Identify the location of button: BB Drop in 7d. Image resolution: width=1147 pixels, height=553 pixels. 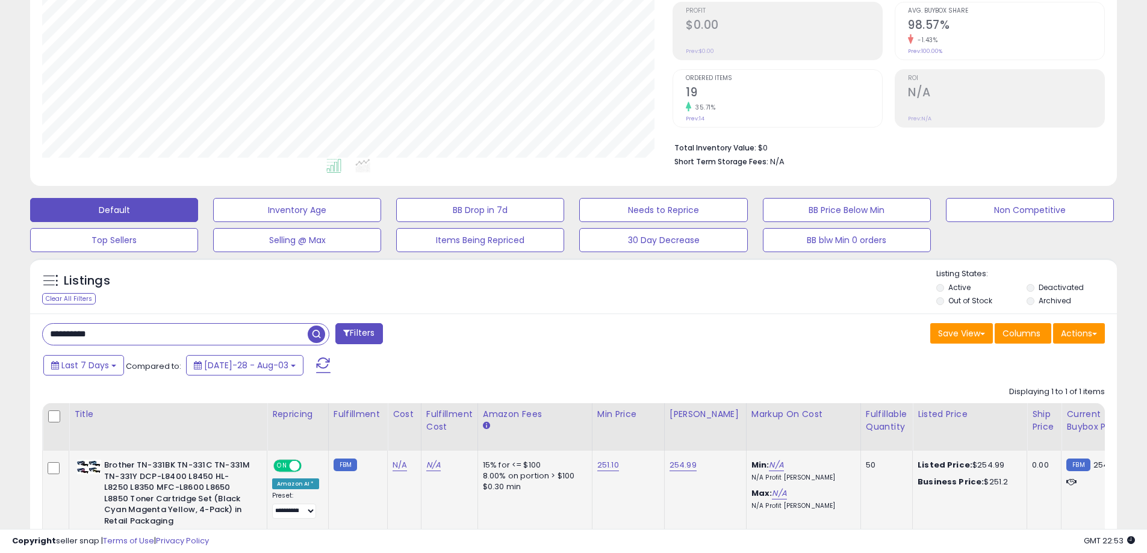
(480, 210).